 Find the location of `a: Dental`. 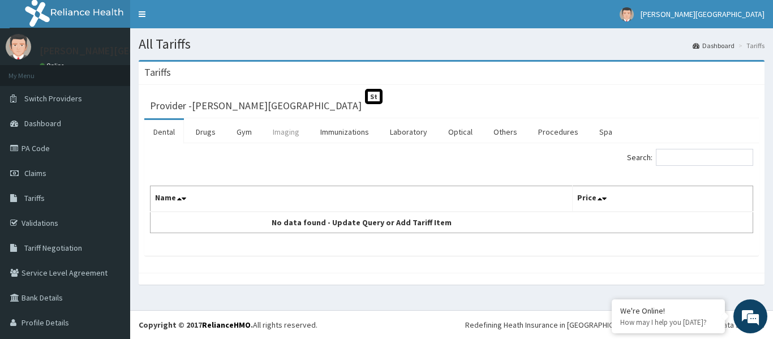

a: Dental is located at coordinates (164, 132).